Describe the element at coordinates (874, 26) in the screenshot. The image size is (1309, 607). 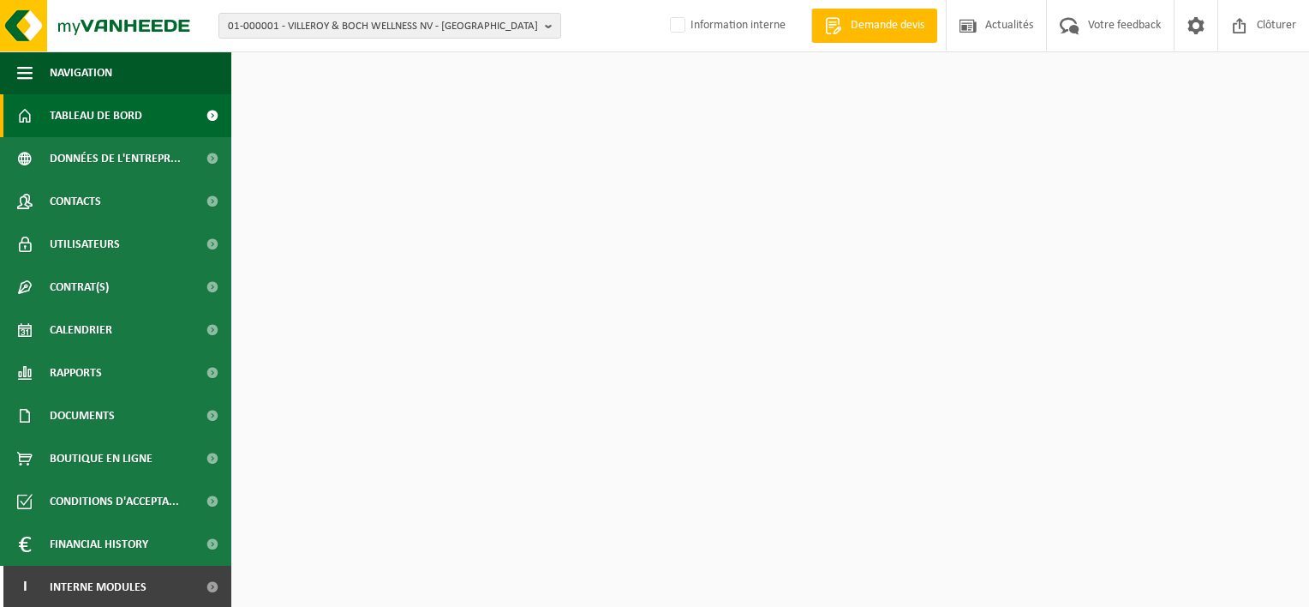
I see `a: Demande devis` at that location.